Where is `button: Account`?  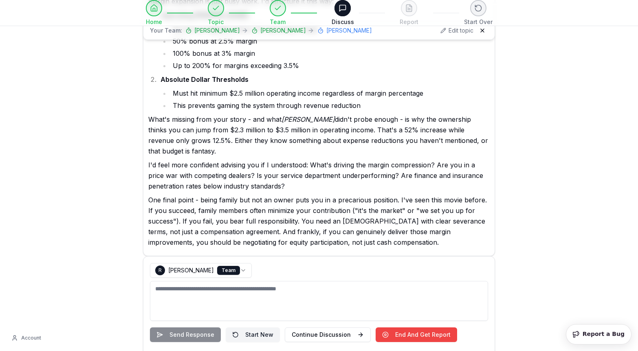 button: Account is located at coordinates (26, 338).